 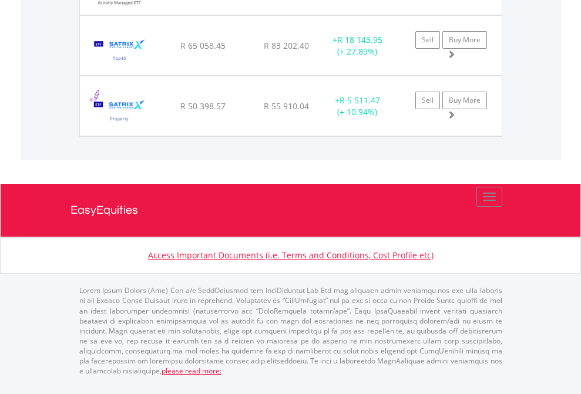 I want to click on div: + (+ 27.89%), so click(x=357, y=46).